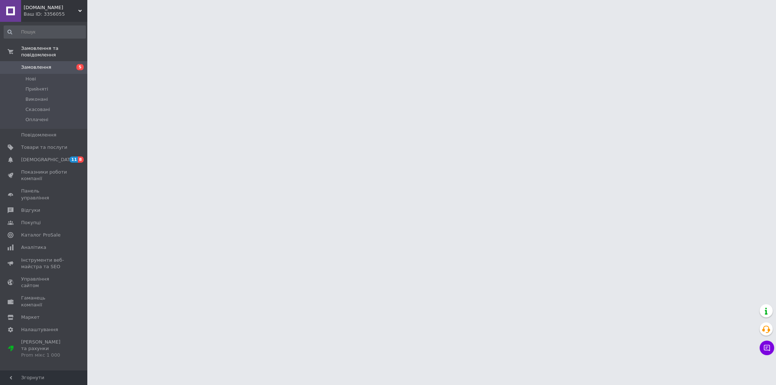  I want to click on span: Відгуки, so click(31, 210).